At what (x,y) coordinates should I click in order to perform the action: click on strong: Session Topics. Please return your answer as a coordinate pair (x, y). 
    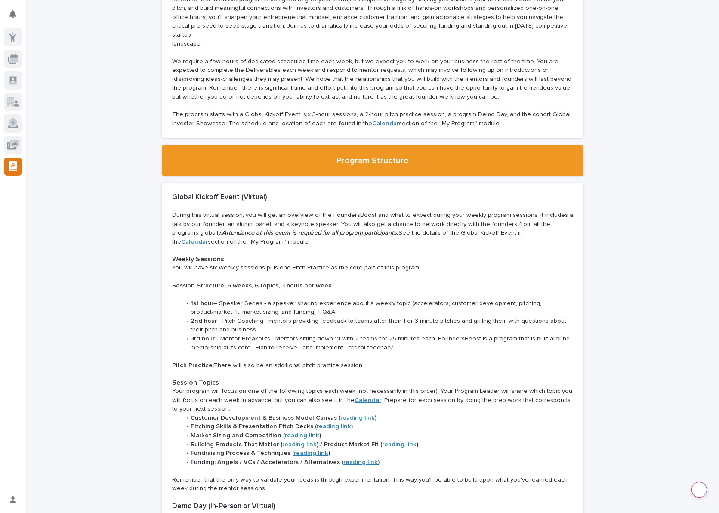
    Looking at the image, I should click on (195, 383).